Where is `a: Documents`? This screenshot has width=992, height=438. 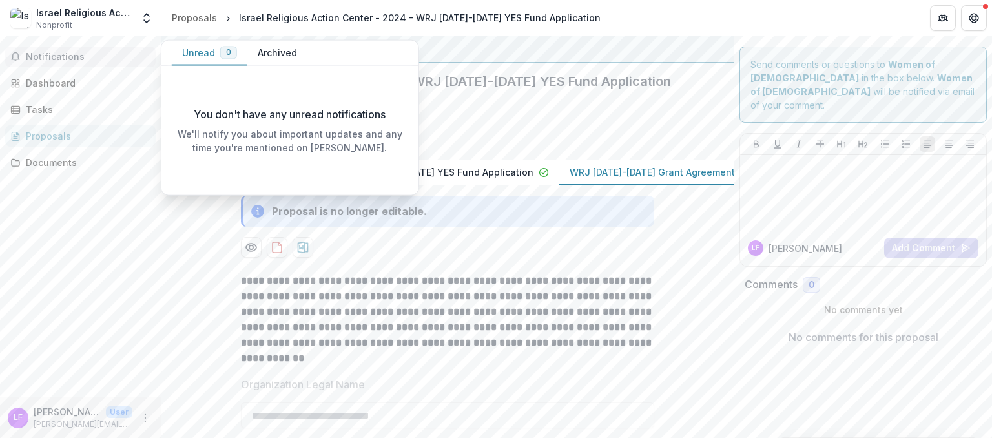 a: Documents is located at coordinates (80, 162).